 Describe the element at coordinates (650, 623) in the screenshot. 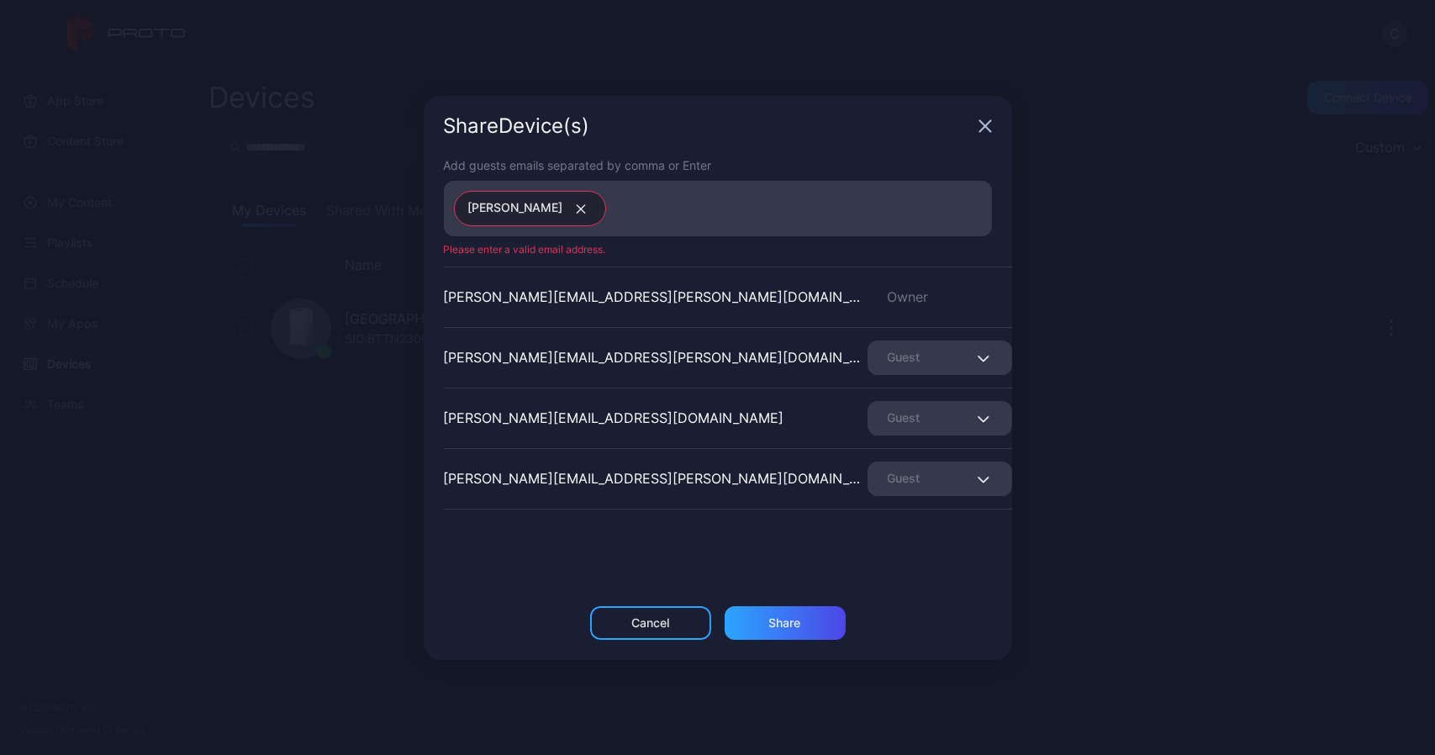

I see `button: Cancel` at that location.